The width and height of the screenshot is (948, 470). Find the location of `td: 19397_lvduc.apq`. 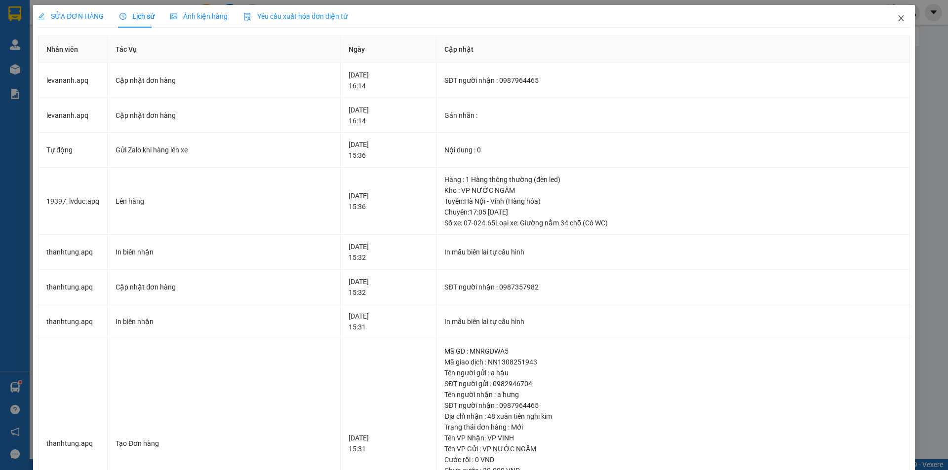

td: 19397_lvduc.apq is located at coordinates (73, 201).